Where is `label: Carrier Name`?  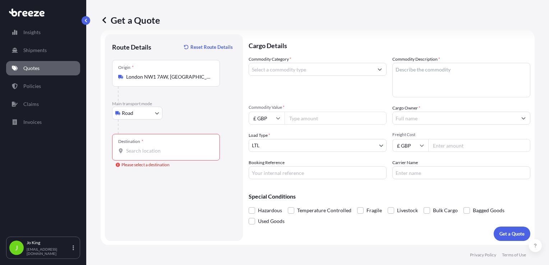 label: Carrier Name is located at coordinates (405, 163).